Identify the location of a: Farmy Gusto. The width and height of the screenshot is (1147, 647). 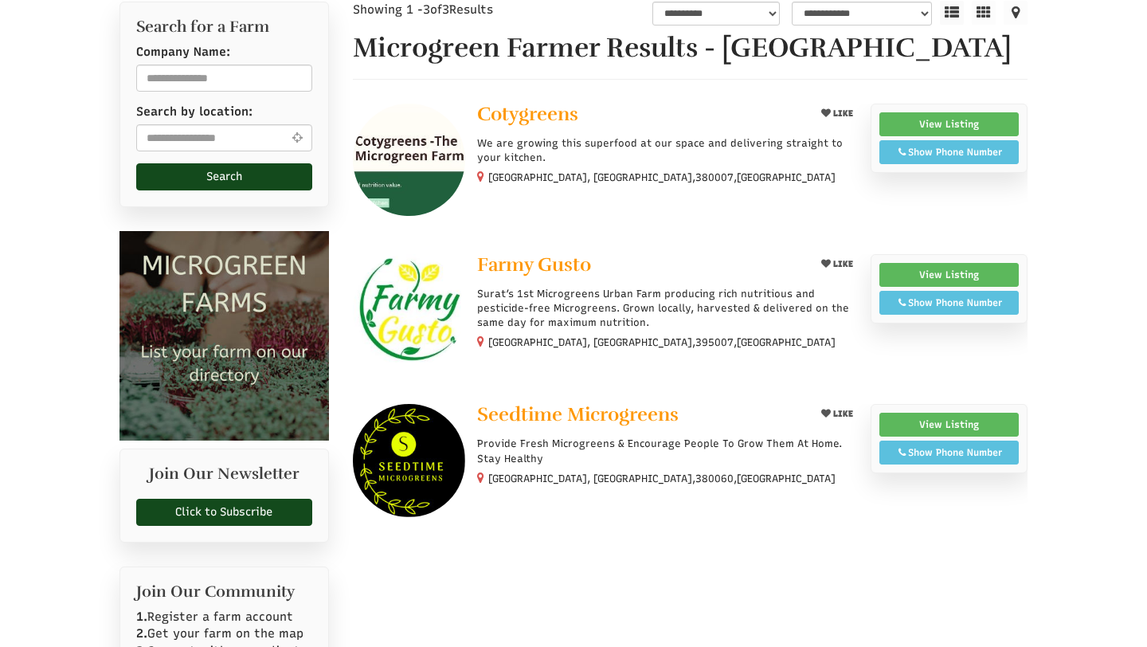
(640, 266).